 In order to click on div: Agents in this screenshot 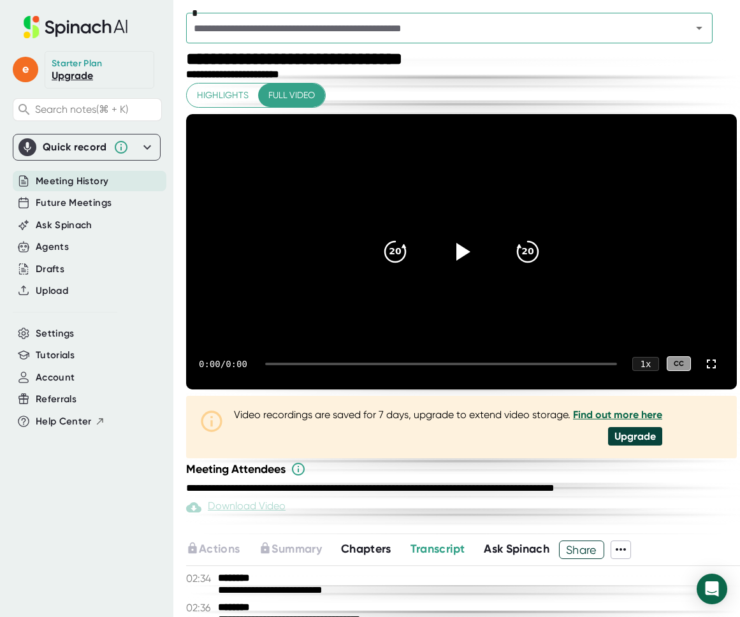, I will do `click(52, 247)`.